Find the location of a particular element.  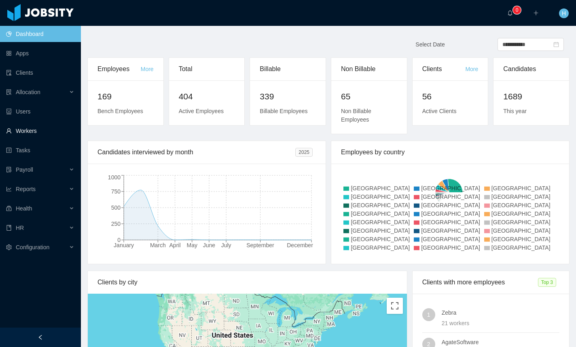

a: icon: pie-chartDashboard is located at coordinates (40, 34).